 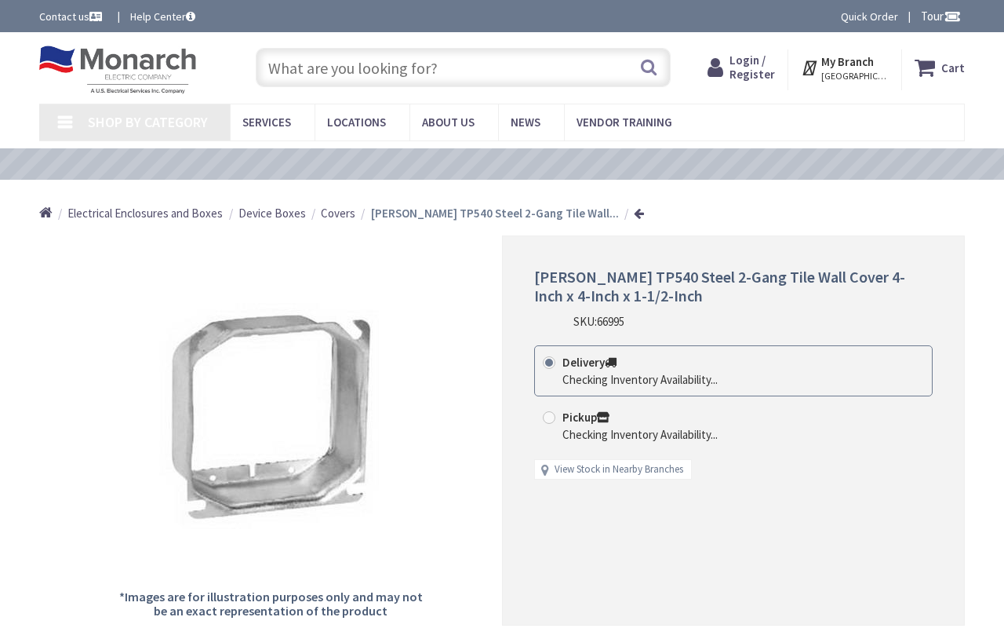 I want to click on strong: Pickup, so click(x=586, y=417).